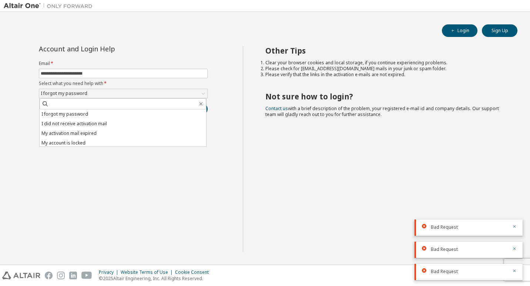  I want to click on div: Privacy, so click(109, 273).